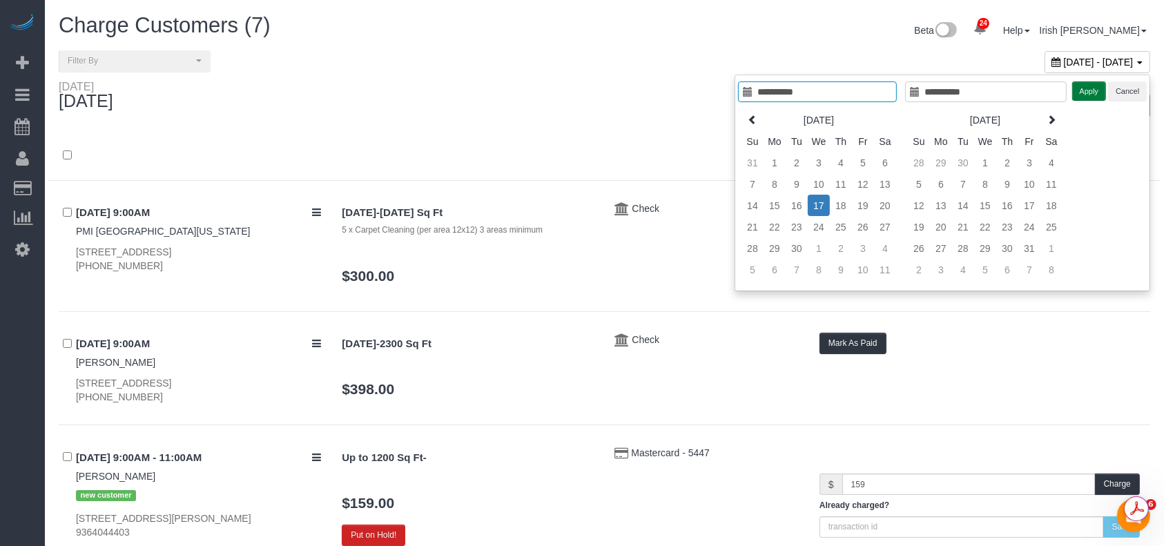  Describe the element at coordinates (919, 227) in the screenshot. I see `td: 19` at that location.